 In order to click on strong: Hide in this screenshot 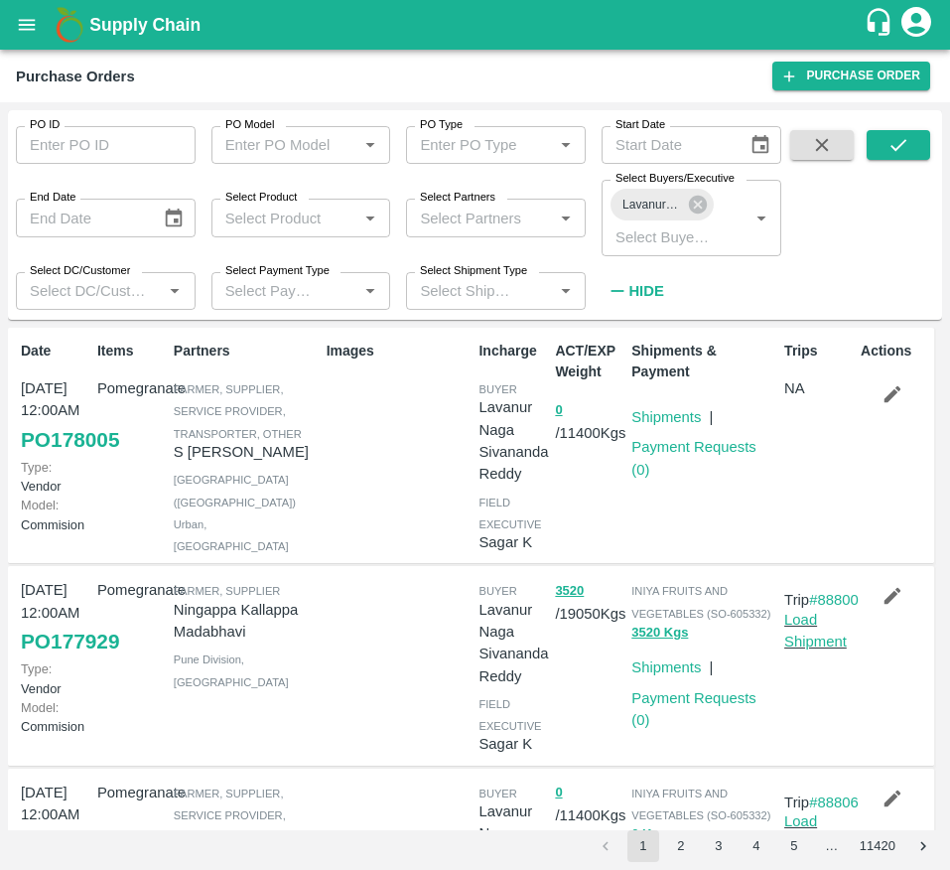, I will do `click(645, 291)`.